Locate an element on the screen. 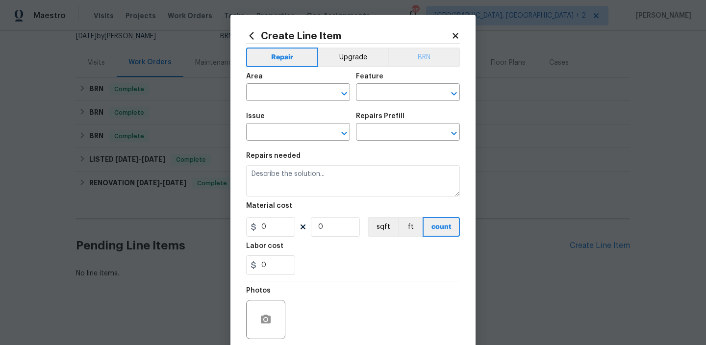  button: Upgrade is located at coordinates (353, 57).